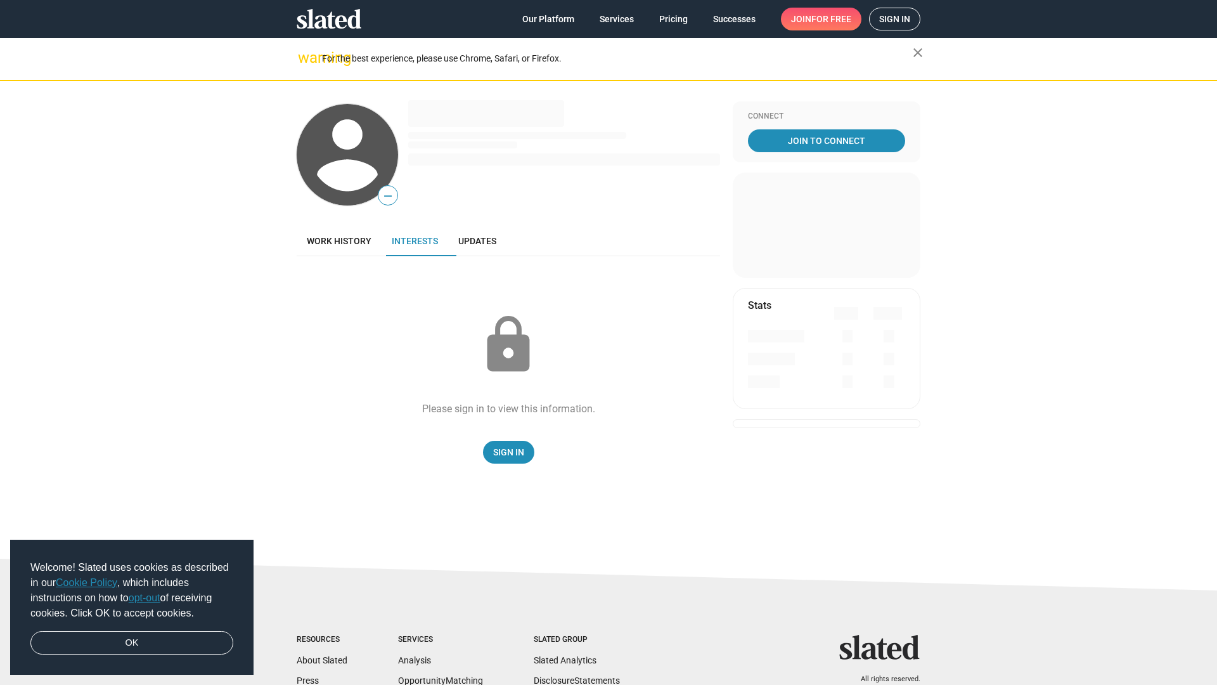 The width and height of the screenshot is (1217, 685). I want to click on span: Services, so click(617, 19).